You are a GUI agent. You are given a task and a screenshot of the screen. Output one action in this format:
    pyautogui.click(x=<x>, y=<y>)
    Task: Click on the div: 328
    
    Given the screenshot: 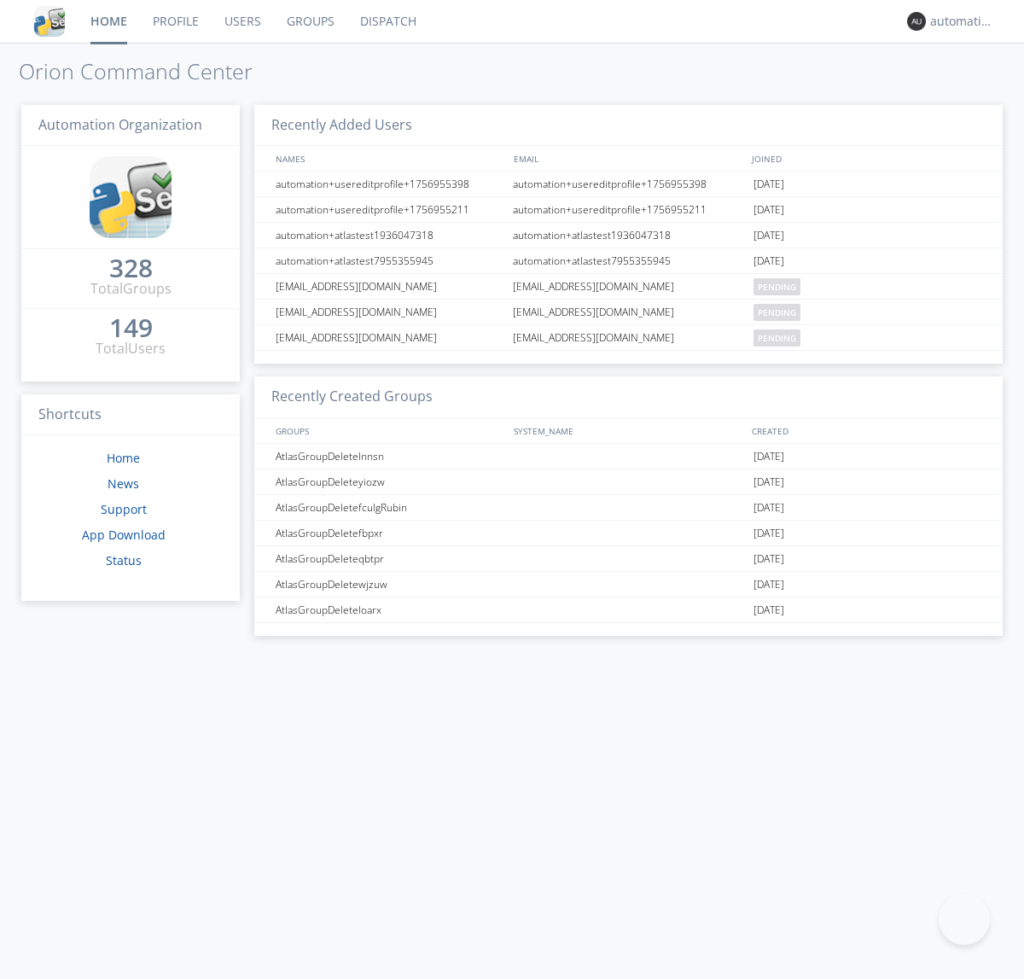 What is the action you would take?
    pyautogui.click(x=131, y=268)
    